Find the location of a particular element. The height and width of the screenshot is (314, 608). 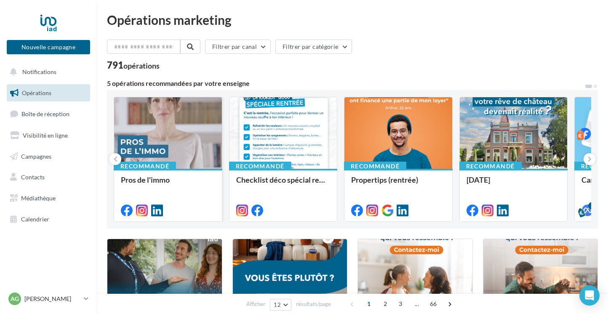

button: Nouvelle campagne is located at coordinates (48, 47).